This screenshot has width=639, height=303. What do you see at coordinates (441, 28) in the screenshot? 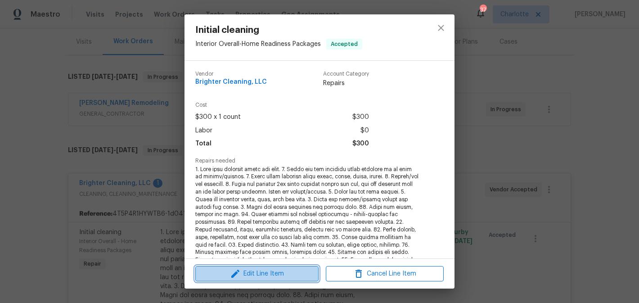
I see `button: close` at bounding box center [441, 28].